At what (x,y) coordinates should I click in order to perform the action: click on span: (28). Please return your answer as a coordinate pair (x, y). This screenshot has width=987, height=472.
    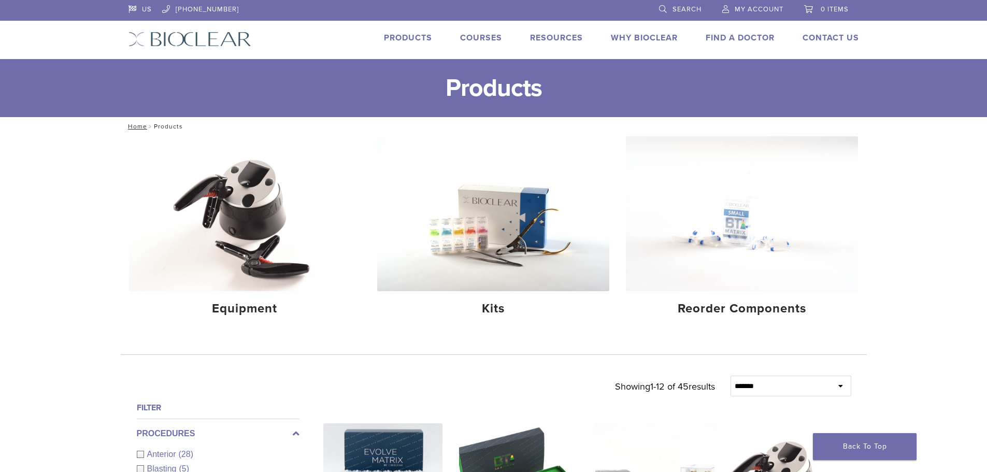
    Looking at the image, I should click on (186, 454).